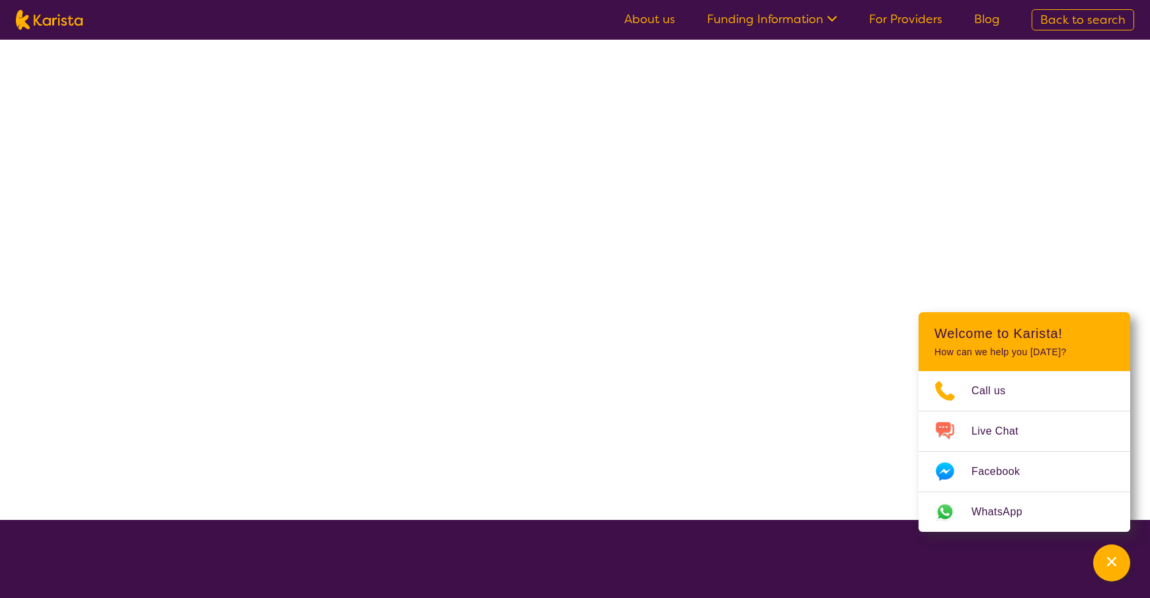 This screenshot has width=1150, height=598. Describe the element at coordinates (1024, 451) in the screenshot. I see `ul: Choose channel` at that location.